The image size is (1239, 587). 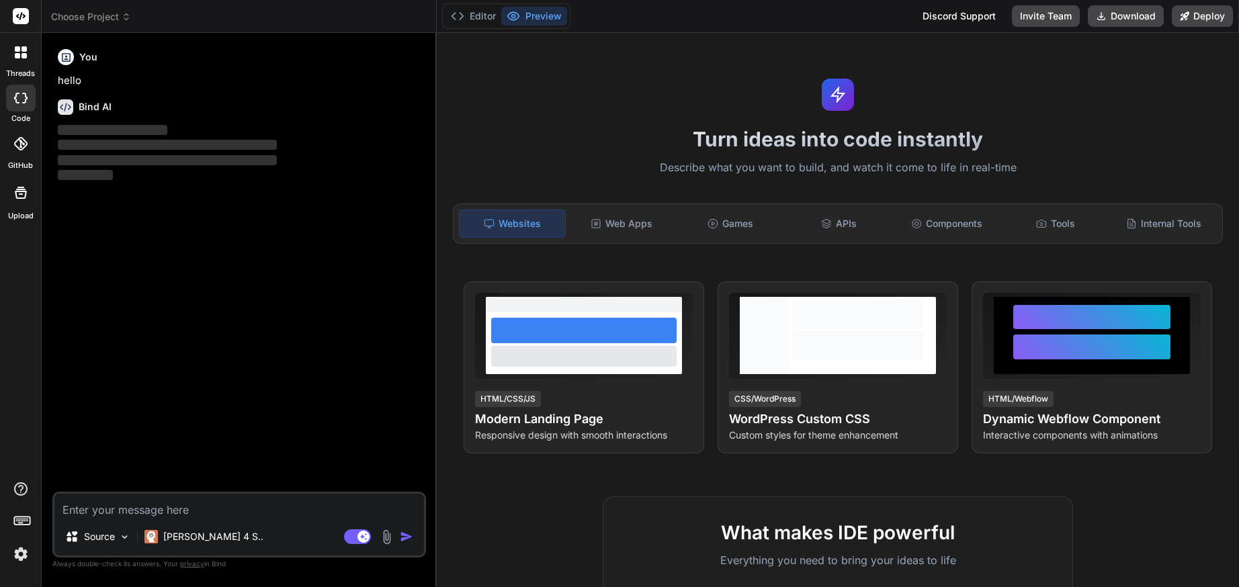 What do you see at coordinates (241, 81) in the screenshot?
I see `p: hello` at bounding box center [241, 81].